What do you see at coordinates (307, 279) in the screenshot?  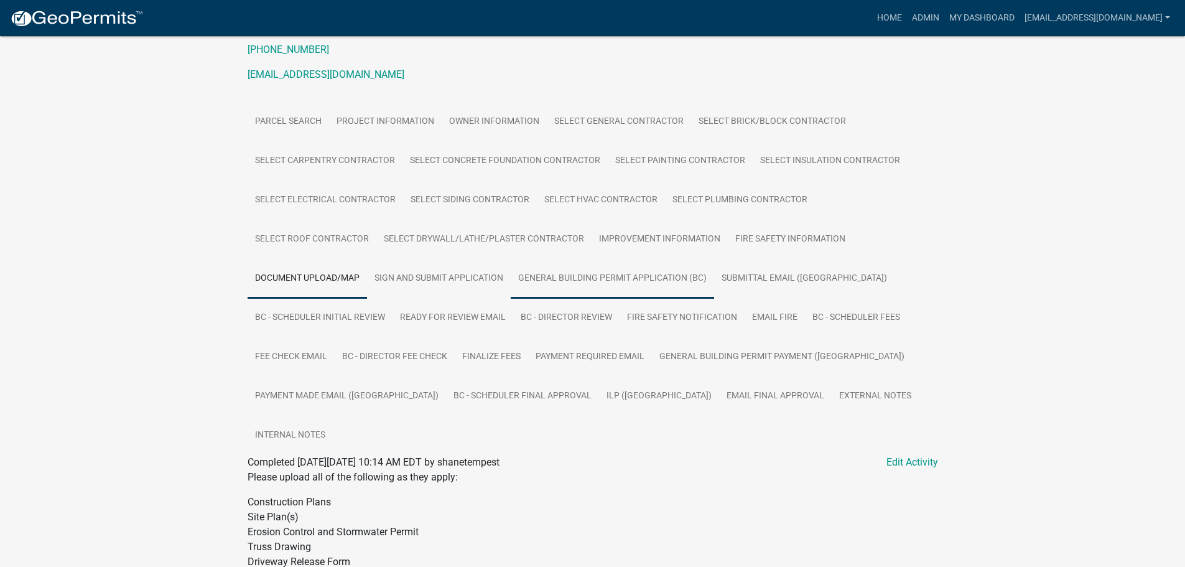 I see `a: Document Upload/Map` at bounding box center [307, 279].